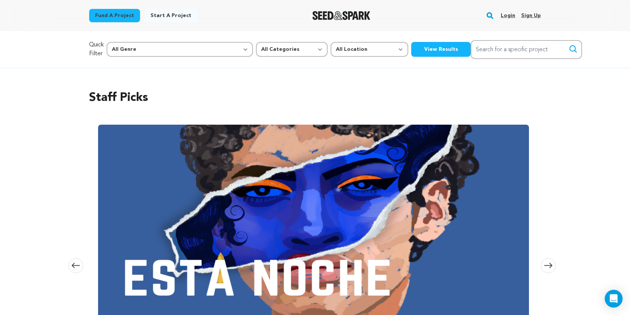 Image resolution: width=630 pixels, height=315 pixels. Describe the element at coordinates (171, 16) in the screenshot. I see `a: Start a project` at that location.